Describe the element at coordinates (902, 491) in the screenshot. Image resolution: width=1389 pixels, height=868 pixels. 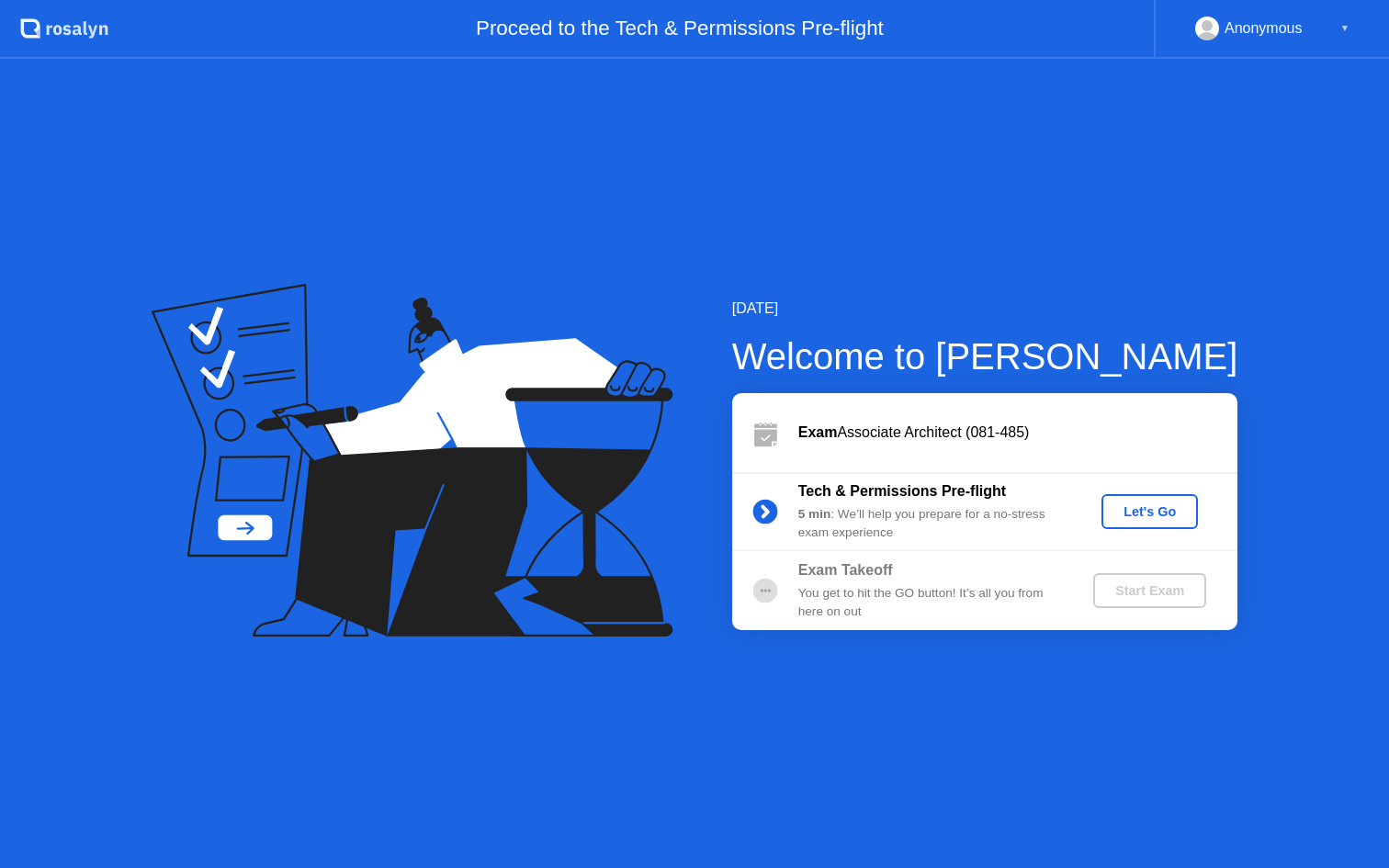
I see `b: Tech & Permissions Pre-flight` at that location.